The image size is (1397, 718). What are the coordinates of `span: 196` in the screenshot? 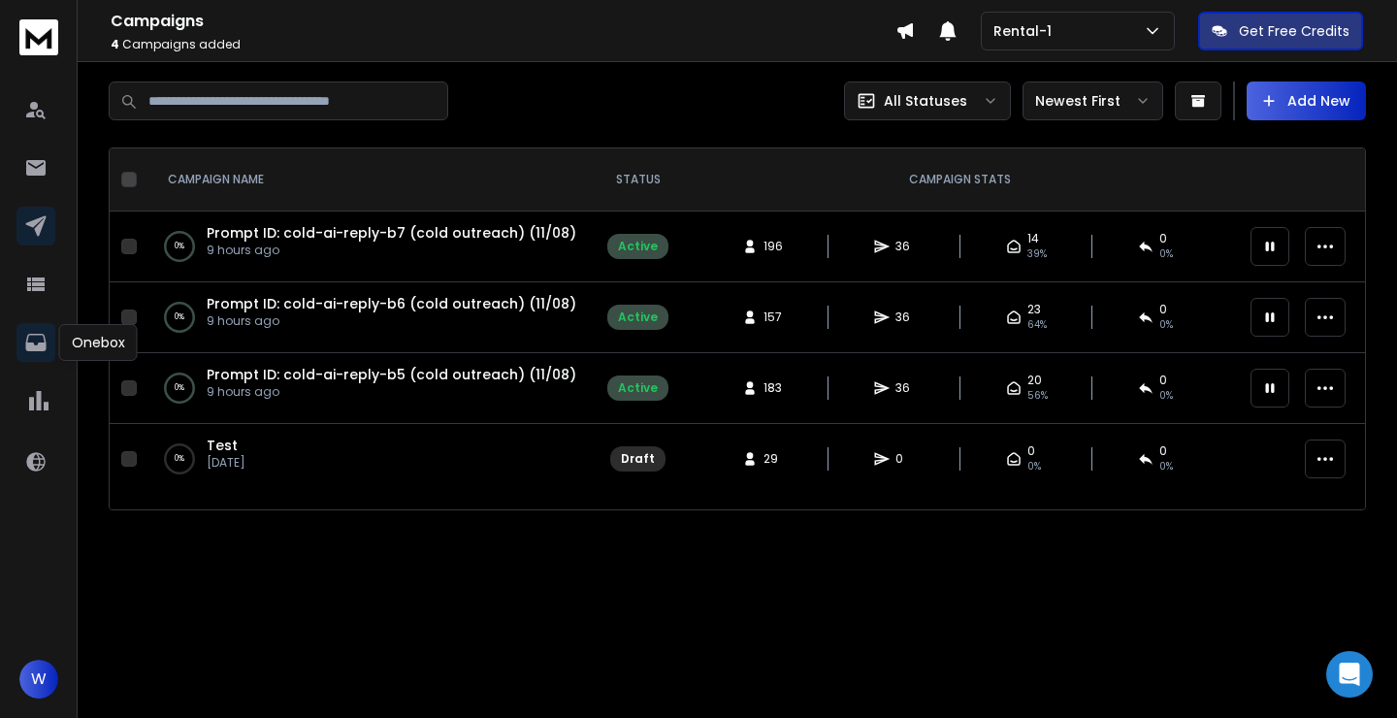 It's located at (773, 246).